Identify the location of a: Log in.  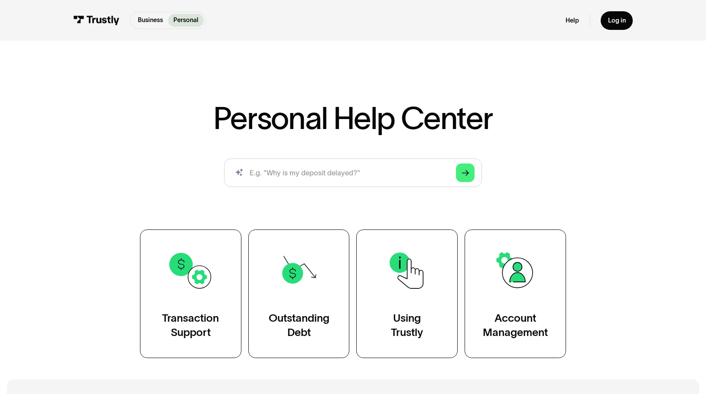
(617, 20).